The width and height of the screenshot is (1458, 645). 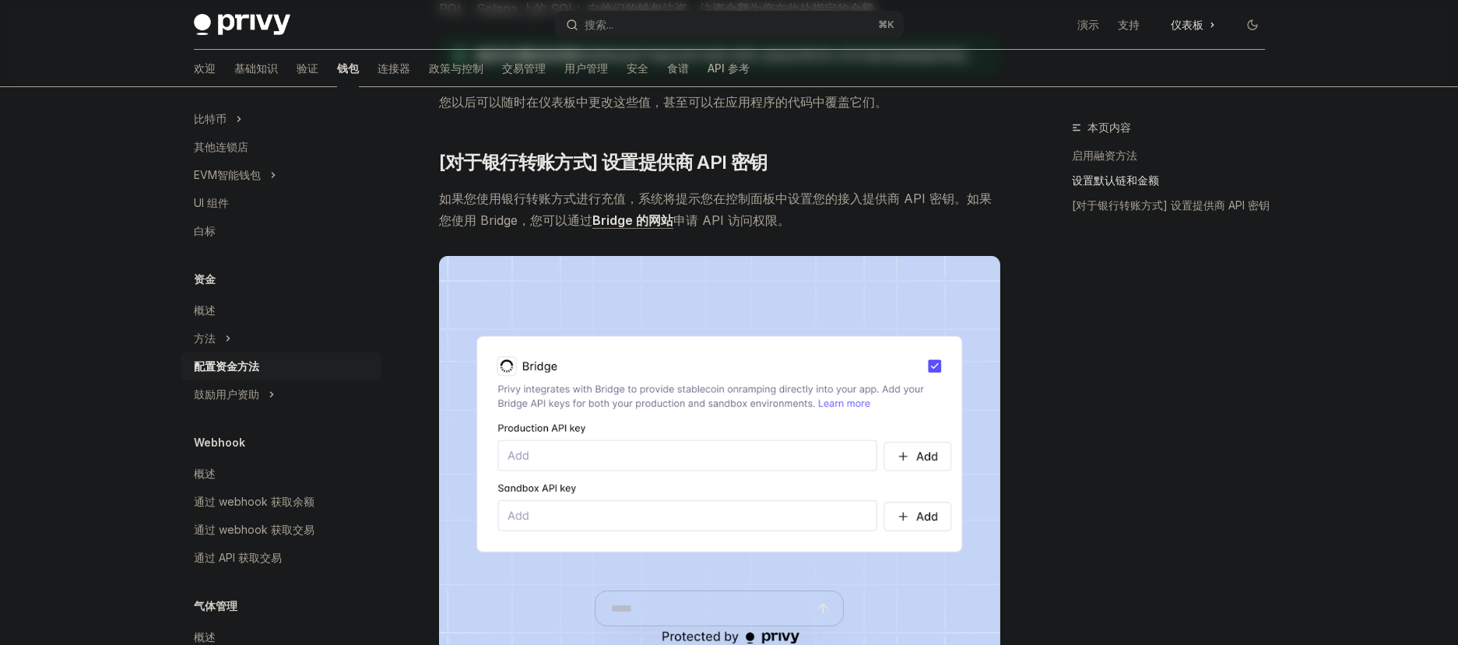 What do you see at coordinates (281, 231) in the screenshot?
I see `a: 白标` at bounding box center [281, 231].